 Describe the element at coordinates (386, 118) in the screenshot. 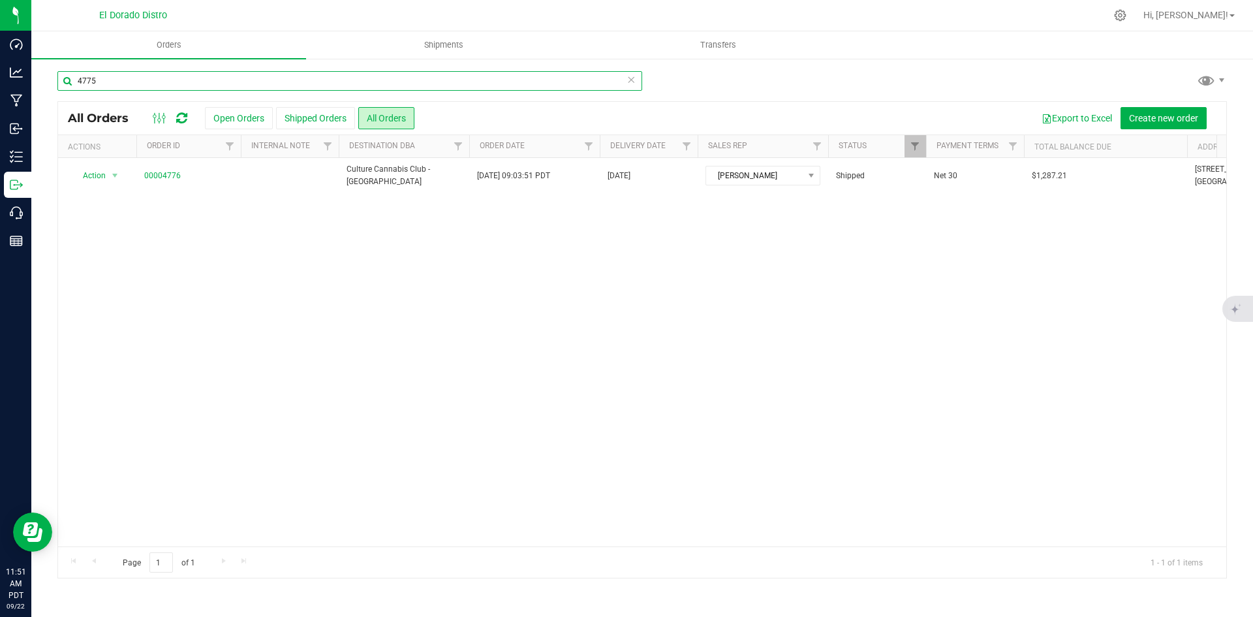

I see `button: All Orders` at that location.